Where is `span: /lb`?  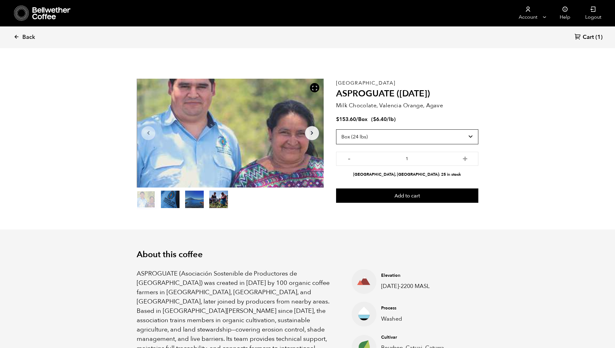 span: /lb is located at coordinates (390, 119).